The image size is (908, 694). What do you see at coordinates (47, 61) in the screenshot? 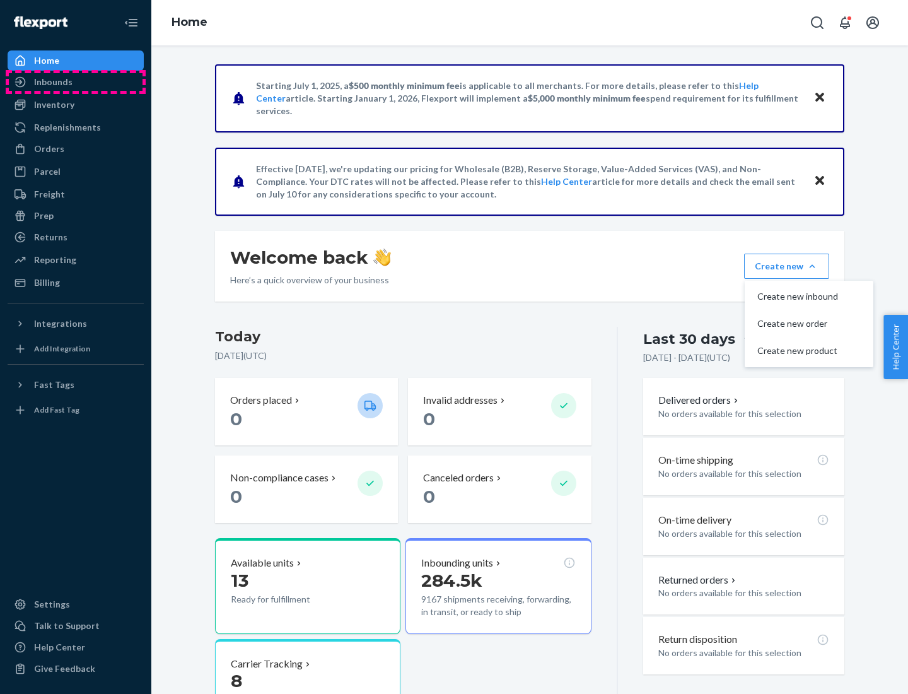
I see `div: Home` at bounding box center [47, 61].